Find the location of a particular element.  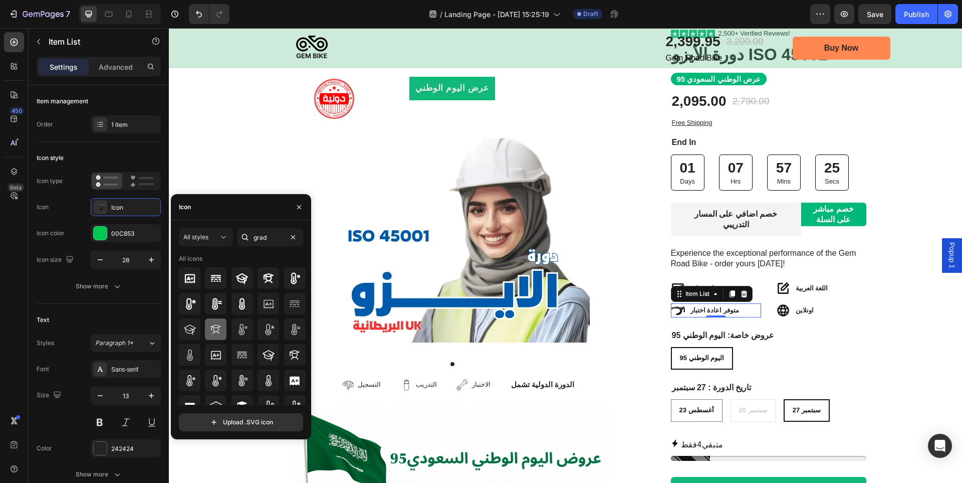

p: التدريب is located at coordinates (258, 356).